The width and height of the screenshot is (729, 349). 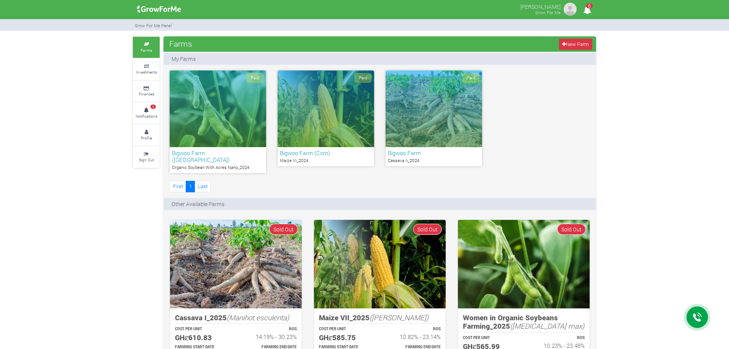 What do you see at coordinates (346, 337) in the screenshot?
I see `h5: GHȼ585.75` at bounding box center [346, 337].